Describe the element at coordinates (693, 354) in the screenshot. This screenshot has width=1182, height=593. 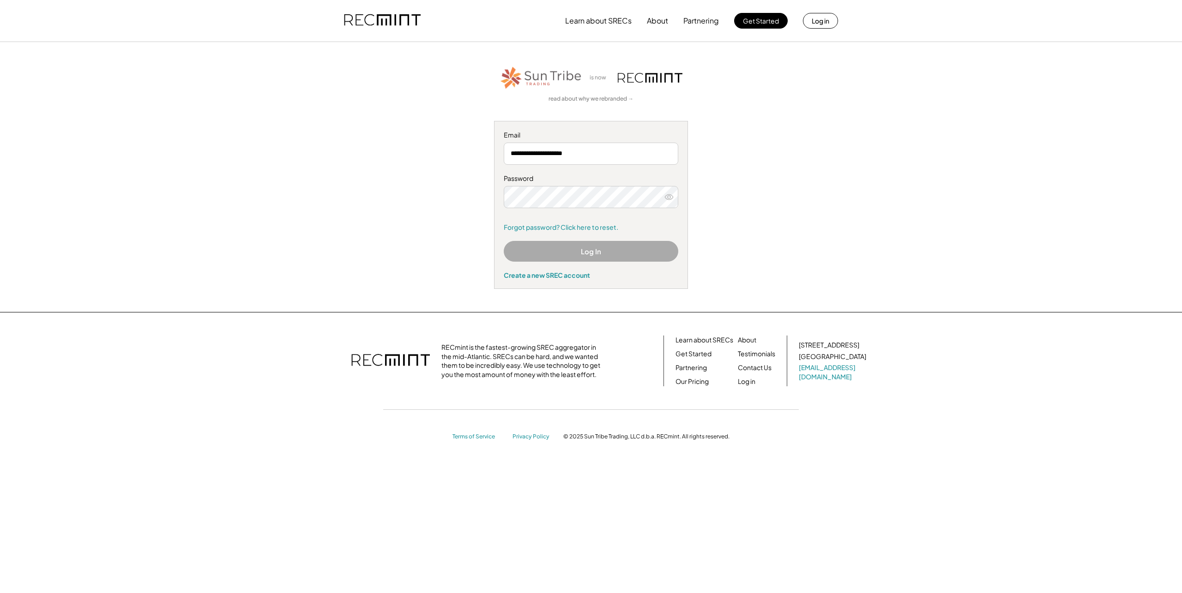
I see `a: Get Started` at that location.